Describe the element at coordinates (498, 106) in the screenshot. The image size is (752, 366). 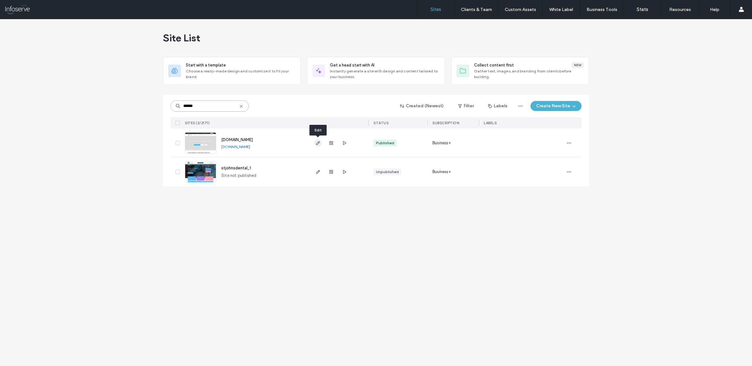
I see `button: Labels` at that location.